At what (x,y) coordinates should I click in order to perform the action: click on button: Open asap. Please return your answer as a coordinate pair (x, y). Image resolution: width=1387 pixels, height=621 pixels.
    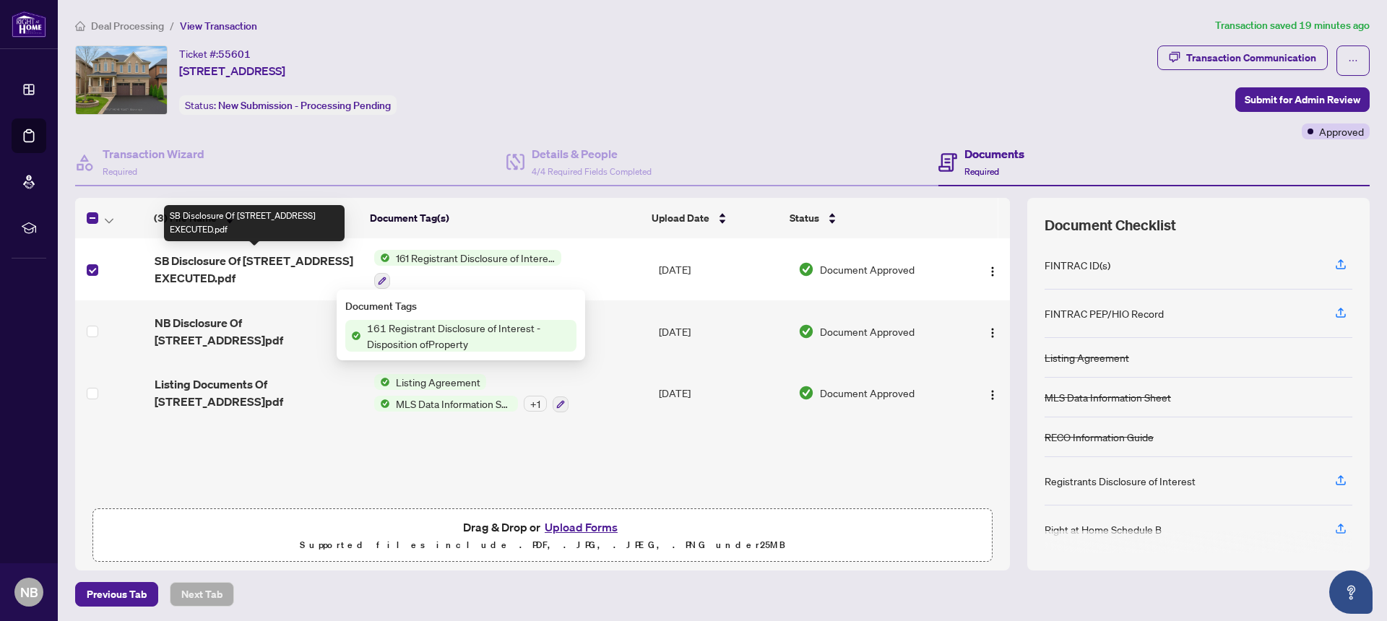
    Looking at the image, I should click on (1351, 592).